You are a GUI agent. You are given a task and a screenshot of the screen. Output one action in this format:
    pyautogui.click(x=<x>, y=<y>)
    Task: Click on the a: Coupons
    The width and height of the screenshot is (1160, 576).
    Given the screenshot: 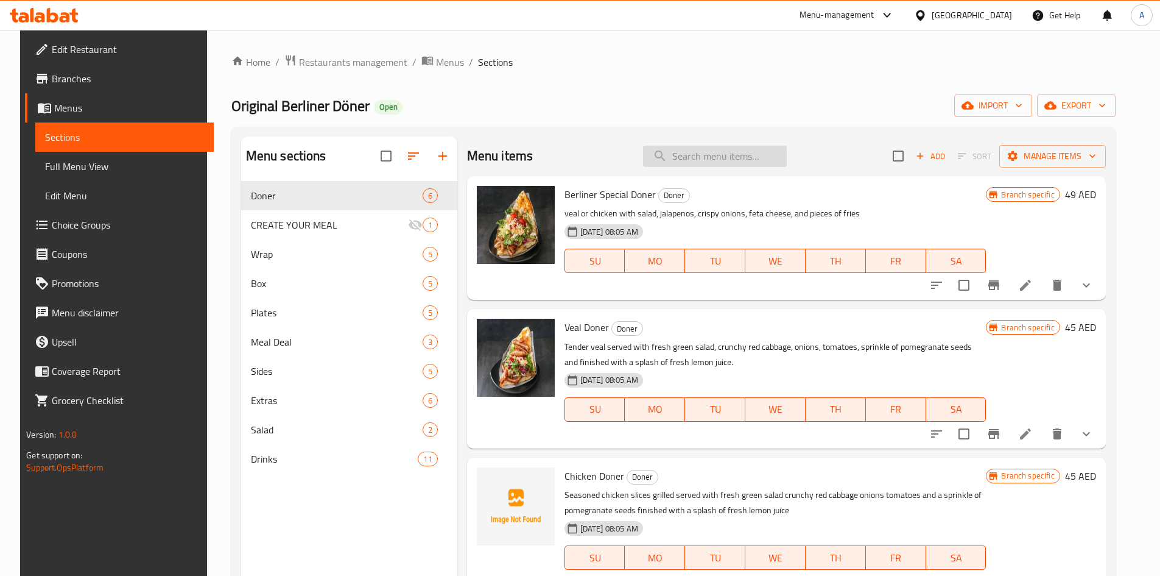 What is the action you would take?
    pyautogui.click(x=119, y=254)
    